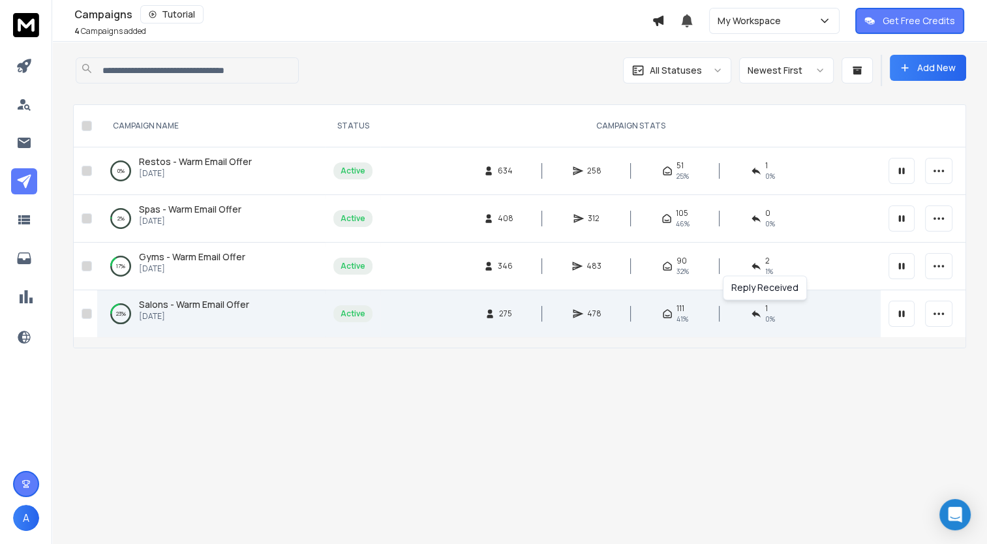 This screenshot has height=544, width=987. Describe the element at coordinates (594, 266) in the screenshot. I see `span: 483` at that location.